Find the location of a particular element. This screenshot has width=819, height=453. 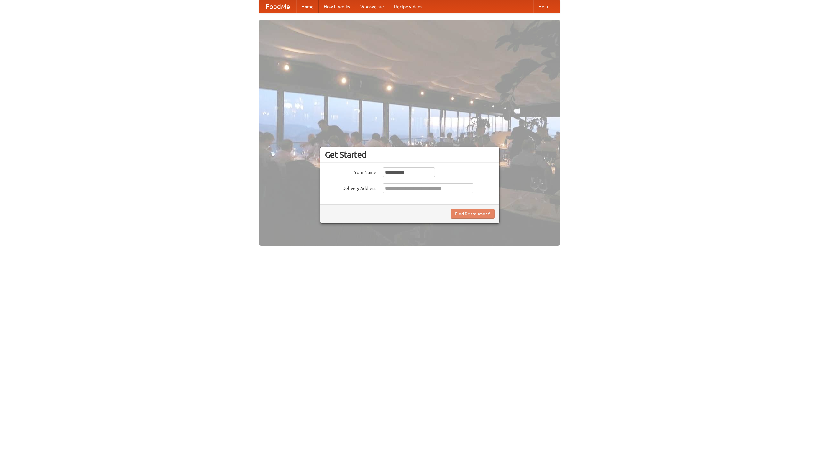

a: Recipe videos is located at coordinates (408, 7).